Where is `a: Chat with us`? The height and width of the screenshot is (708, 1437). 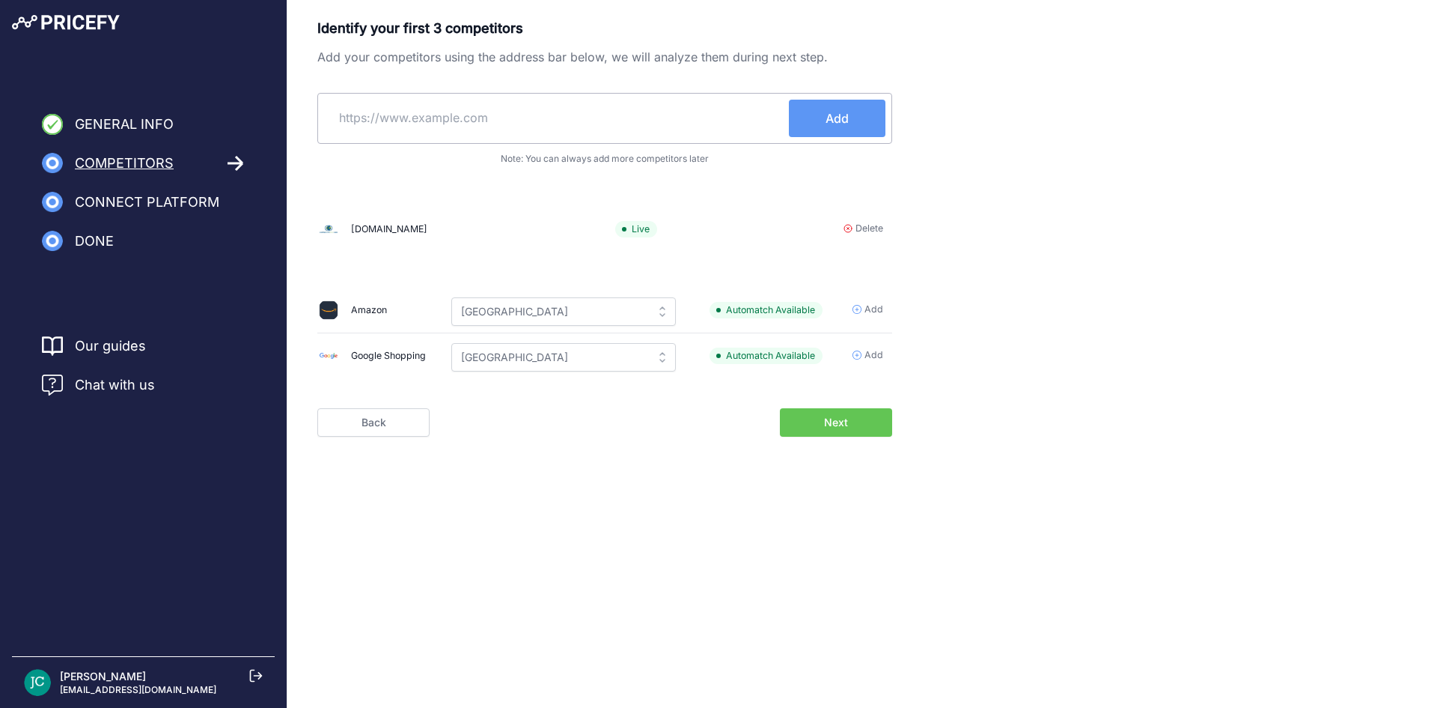 a: Chat with us is located at coordinates (98, 385).